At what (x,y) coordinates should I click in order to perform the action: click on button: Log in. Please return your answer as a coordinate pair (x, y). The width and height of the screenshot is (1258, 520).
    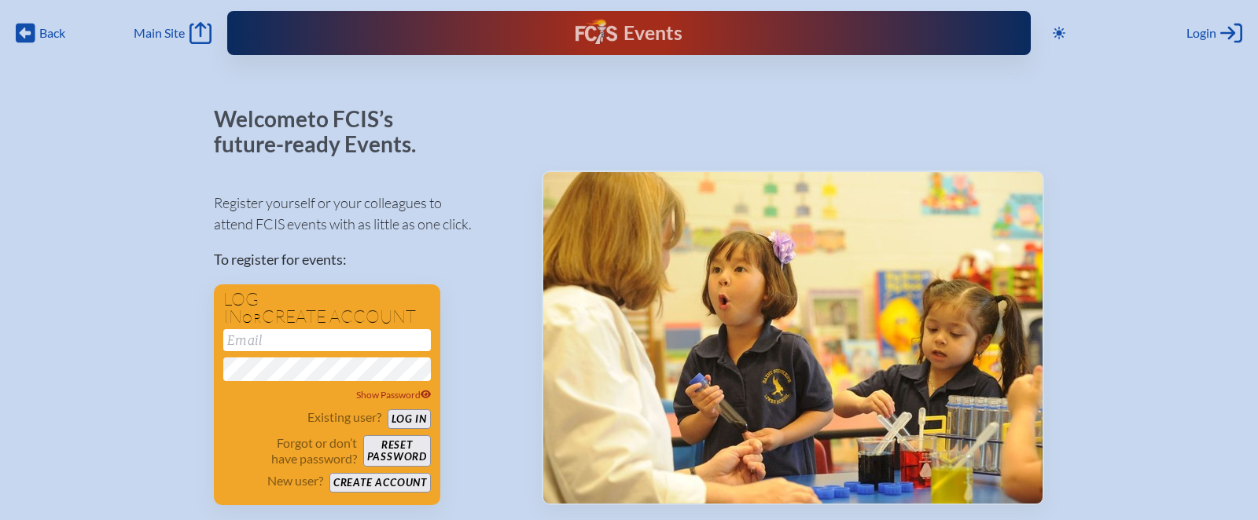
    Looking at the image, I should click on (409, 419).